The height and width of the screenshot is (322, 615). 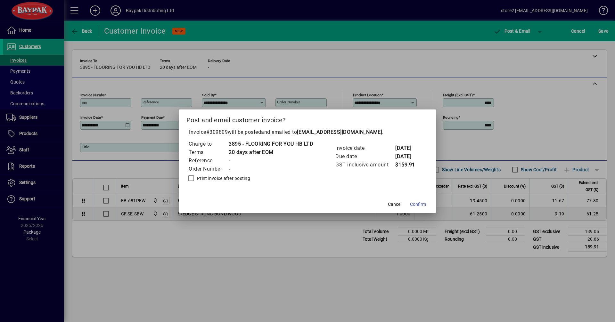 What do you see at coordinates (365, 148) in the screenshot?
I see `td: Invoice date` at bounding box center [365, 148].